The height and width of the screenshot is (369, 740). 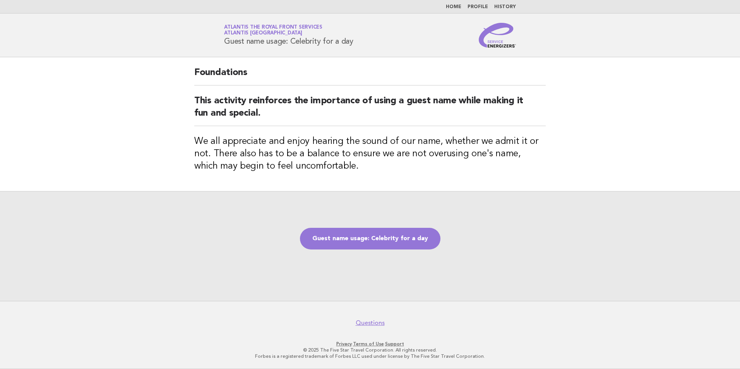 What do you see at coordinates (289, 35) in the screenshot?
I see `h1: Guest name usage: Celebrity for a day` at bounding box center [289, 35].